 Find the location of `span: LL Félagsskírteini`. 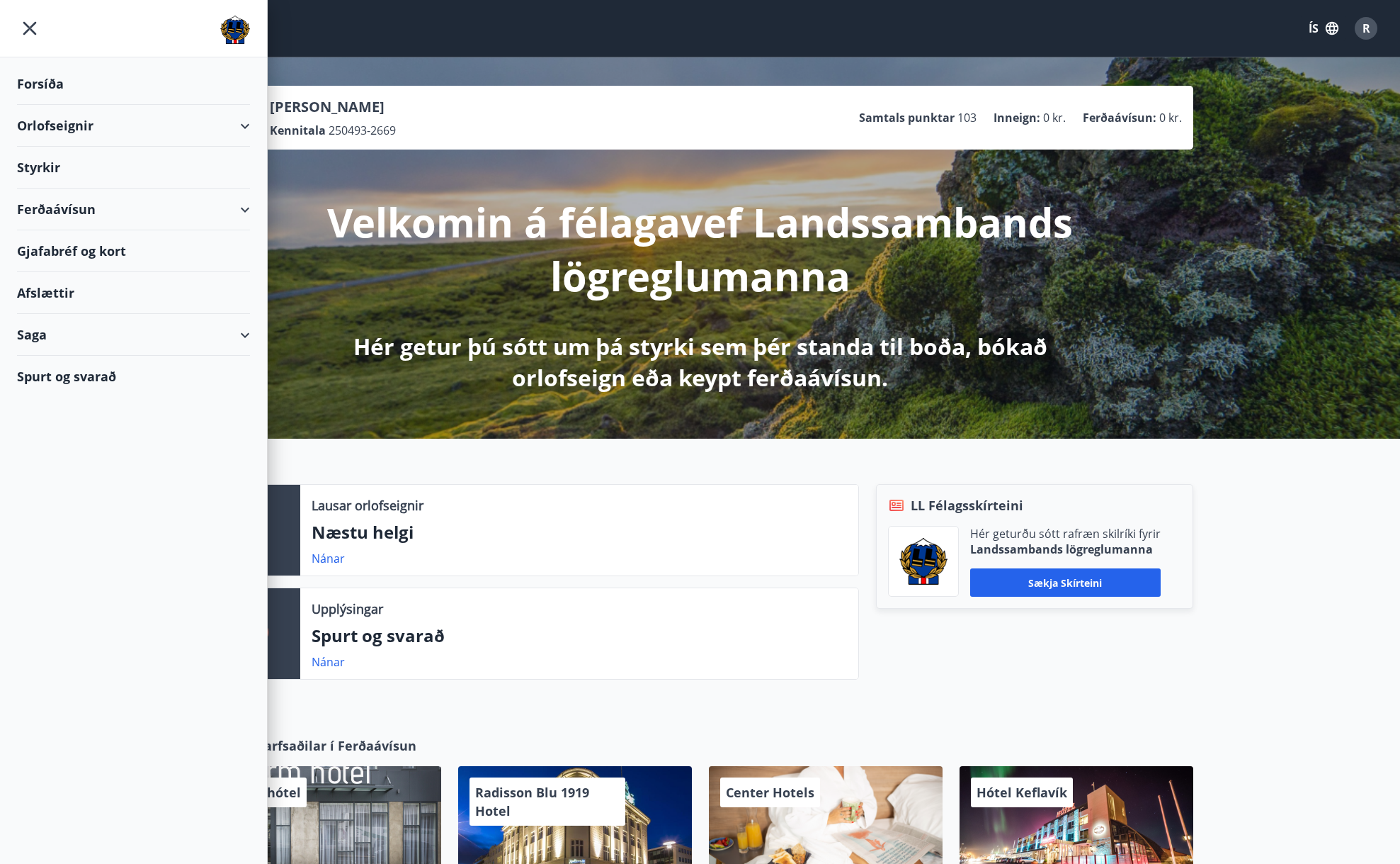

span: LL Félagsskírteini is located at coordinates (967, 505).